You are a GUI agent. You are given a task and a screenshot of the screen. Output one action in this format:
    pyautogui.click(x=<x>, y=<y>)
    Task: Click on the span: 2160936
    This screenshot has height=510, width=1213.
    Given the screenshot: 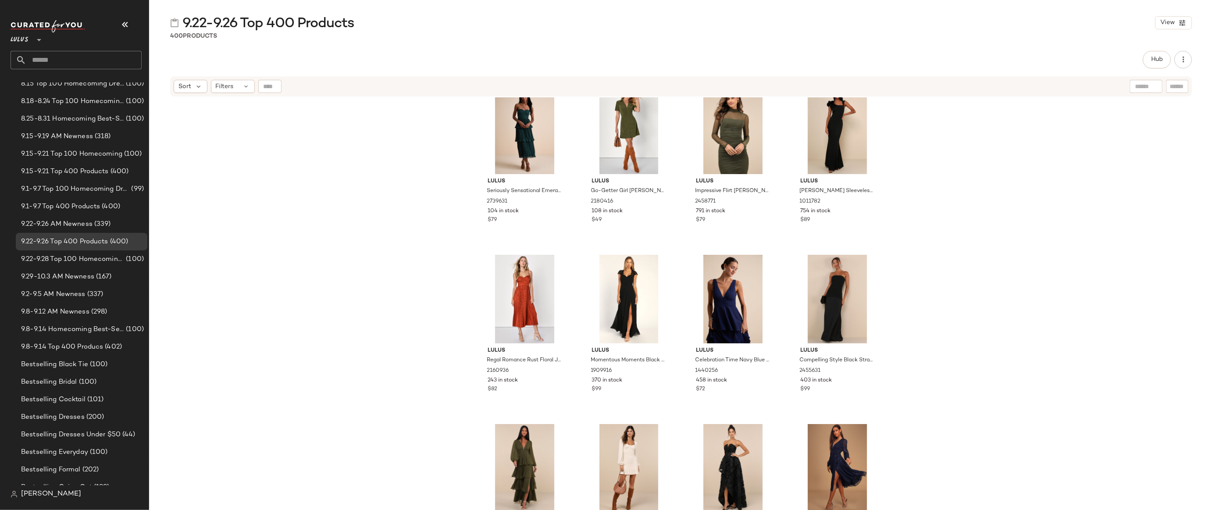 What is the action you would take?
    pyautogui.click(x=498, y=371)
    